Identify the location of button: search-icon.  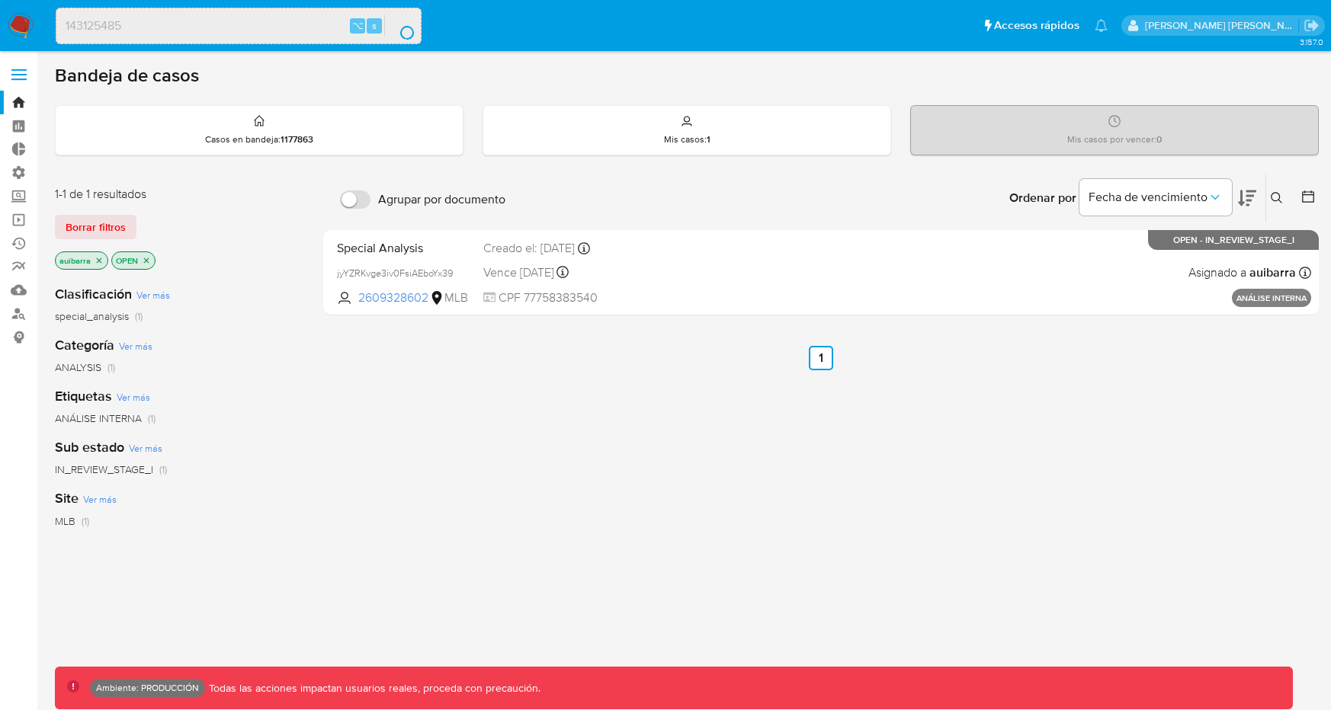
(399, 26).